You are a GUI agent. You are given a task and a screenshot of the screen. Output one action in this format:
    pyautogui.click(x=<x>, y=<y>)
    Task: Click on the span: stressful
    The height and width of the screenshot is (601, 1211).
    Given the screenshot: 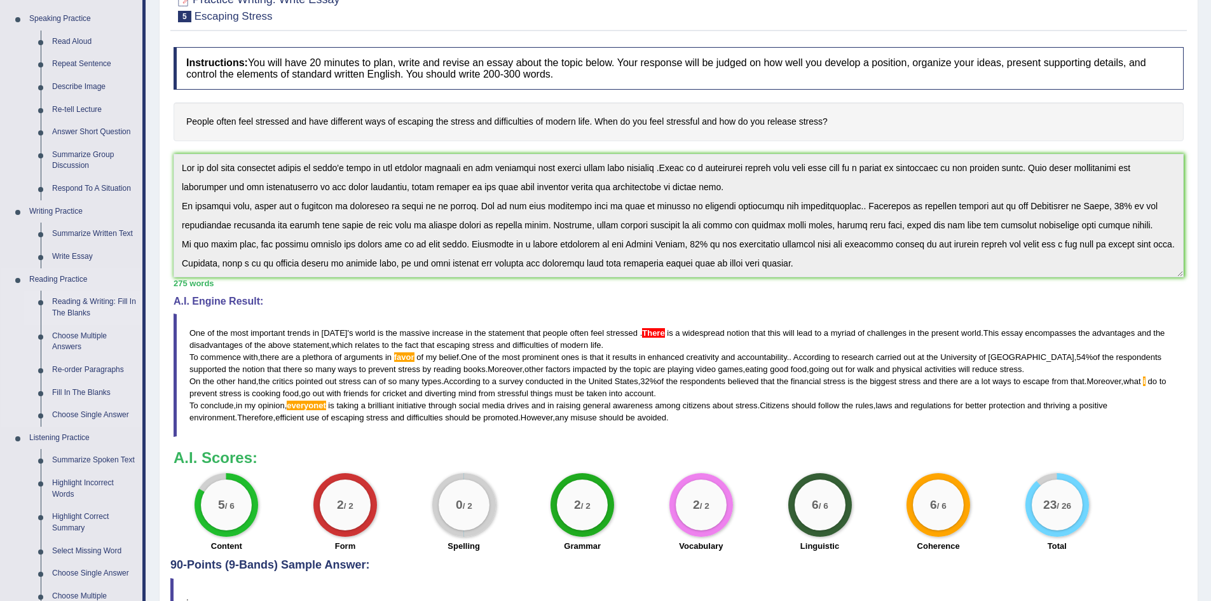 What is the action you would take?
    pyautogui.click(x=512, y=393)
    